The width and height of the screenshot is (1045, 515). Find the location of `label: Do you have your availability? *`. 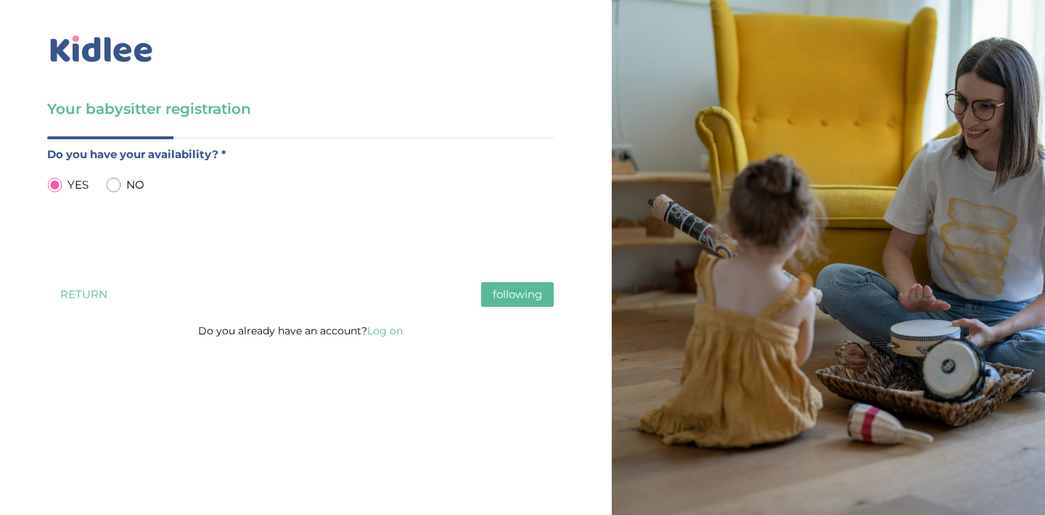

label: Do you have your availability? * is located at coordinates (300, 155).